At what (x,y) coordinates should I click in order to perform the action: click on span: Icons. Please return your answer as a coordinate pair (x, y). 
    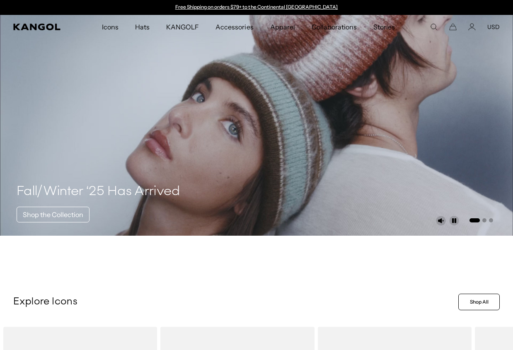
    Looking at the image, I should click on (110, 27).